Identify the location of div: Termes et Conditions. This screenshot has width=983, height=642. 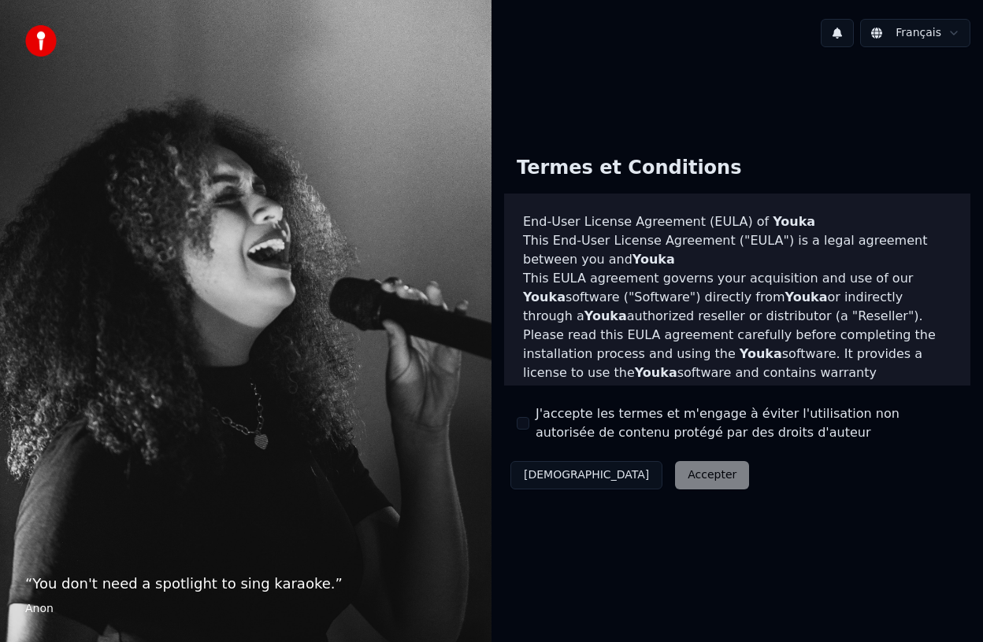
(628, 168).